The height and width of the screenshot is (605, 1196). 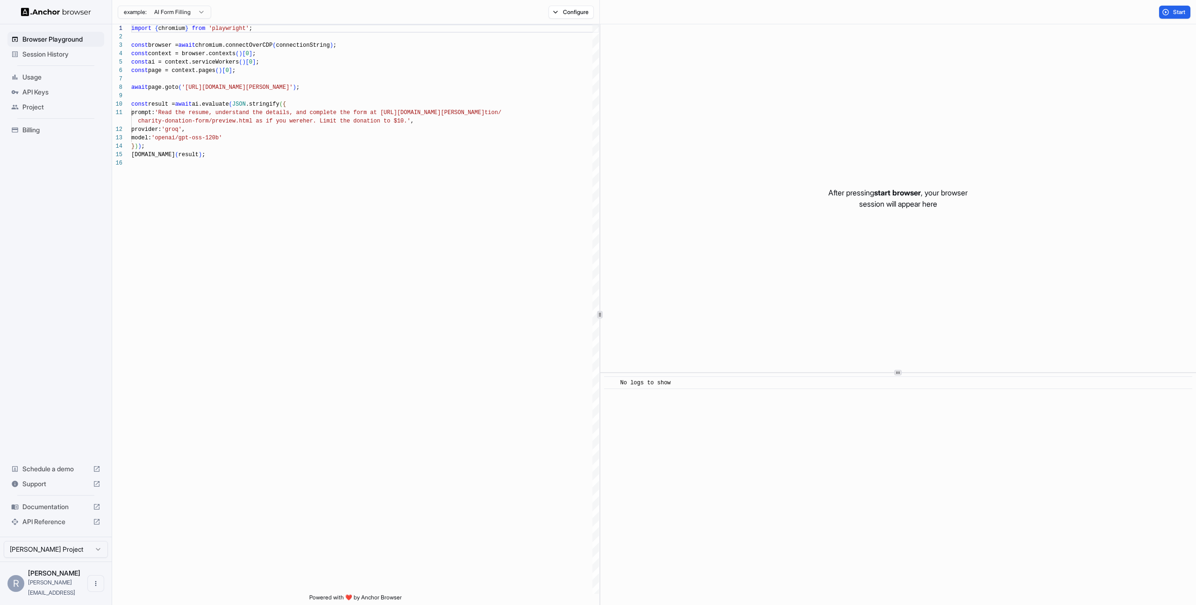 I want to click on div: Schedule a demo, so click(x=56, y=469).